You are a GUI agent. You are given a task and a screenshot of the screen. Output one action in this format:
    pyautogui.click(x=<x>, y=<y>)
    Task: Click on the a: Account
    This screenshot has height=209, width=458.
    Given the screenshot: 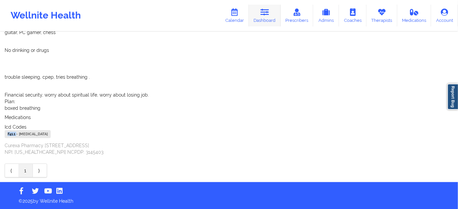 What is the action you would take?
    pyautogui.click(x=444, y=16)
    